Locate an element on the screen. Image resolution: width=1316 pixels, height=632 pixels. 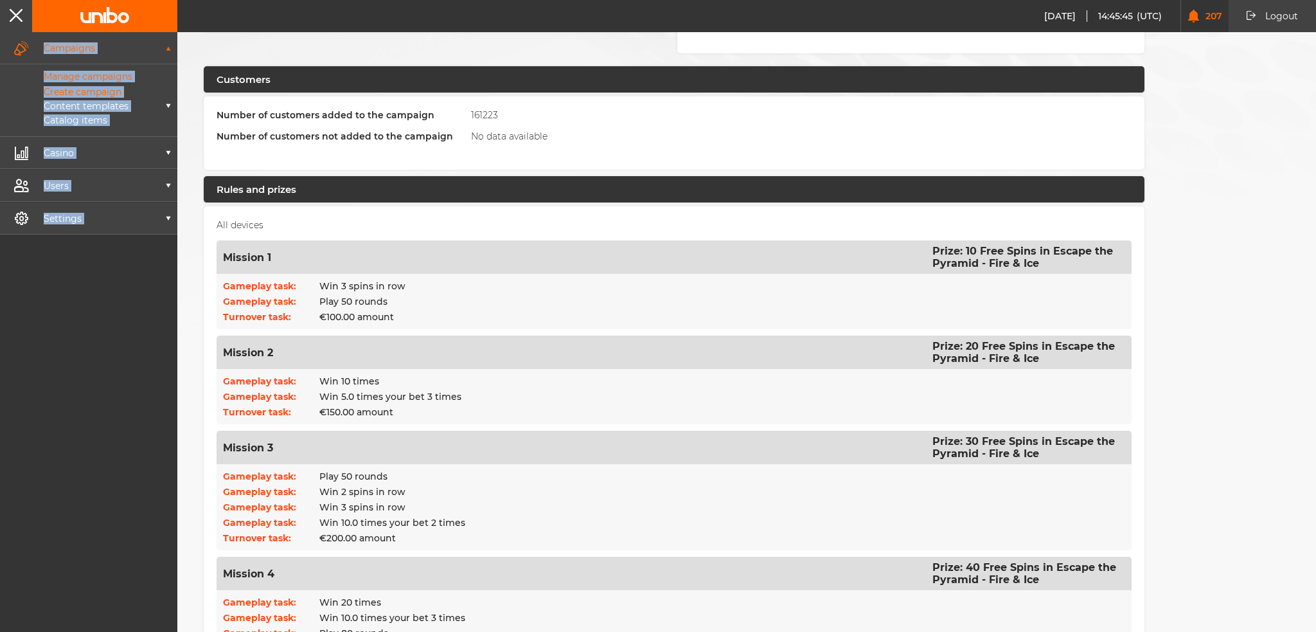
p: Create campaign is located at coordinates (68, 92).